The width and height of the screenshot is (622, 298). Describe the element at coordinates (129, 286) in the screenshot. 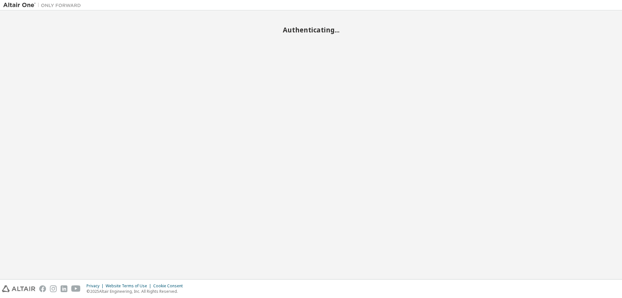

I see `div: Website Terms of Use` at that location.